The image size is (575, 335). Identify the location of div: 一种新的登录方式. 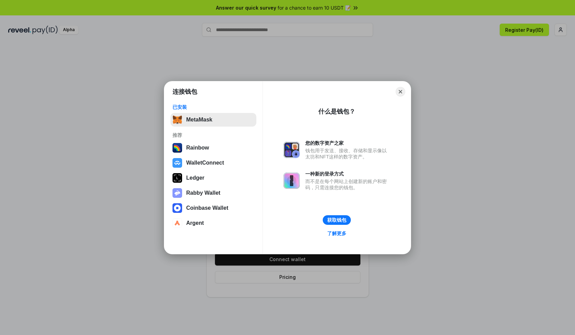
(348, 174).